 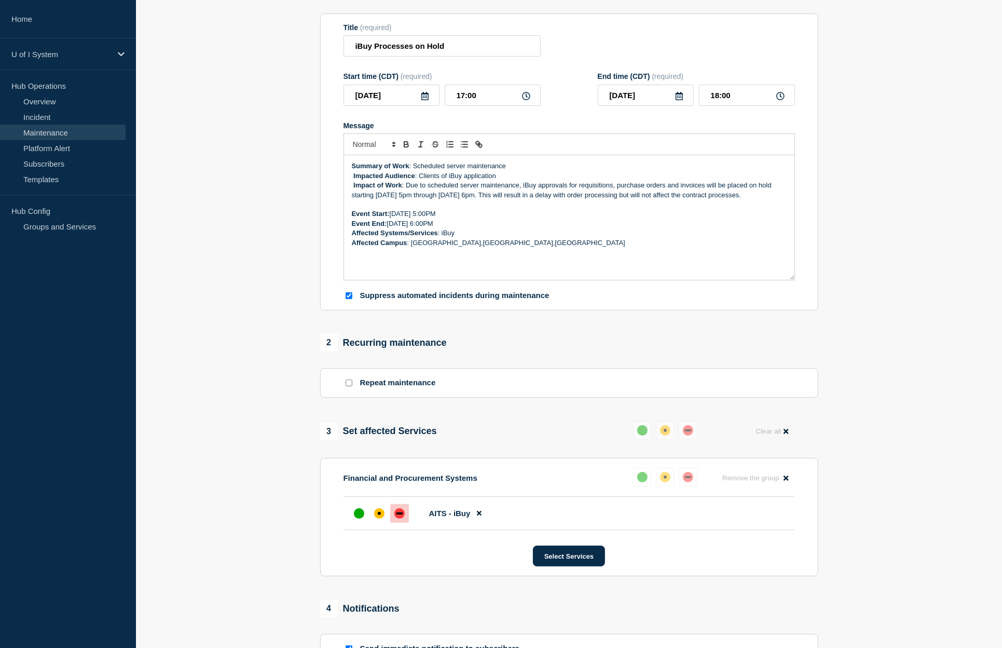 What do you see at coordinates (479, 144) in the screenshot?
I see `button: Toggle link` at bounding box center [479, 144].